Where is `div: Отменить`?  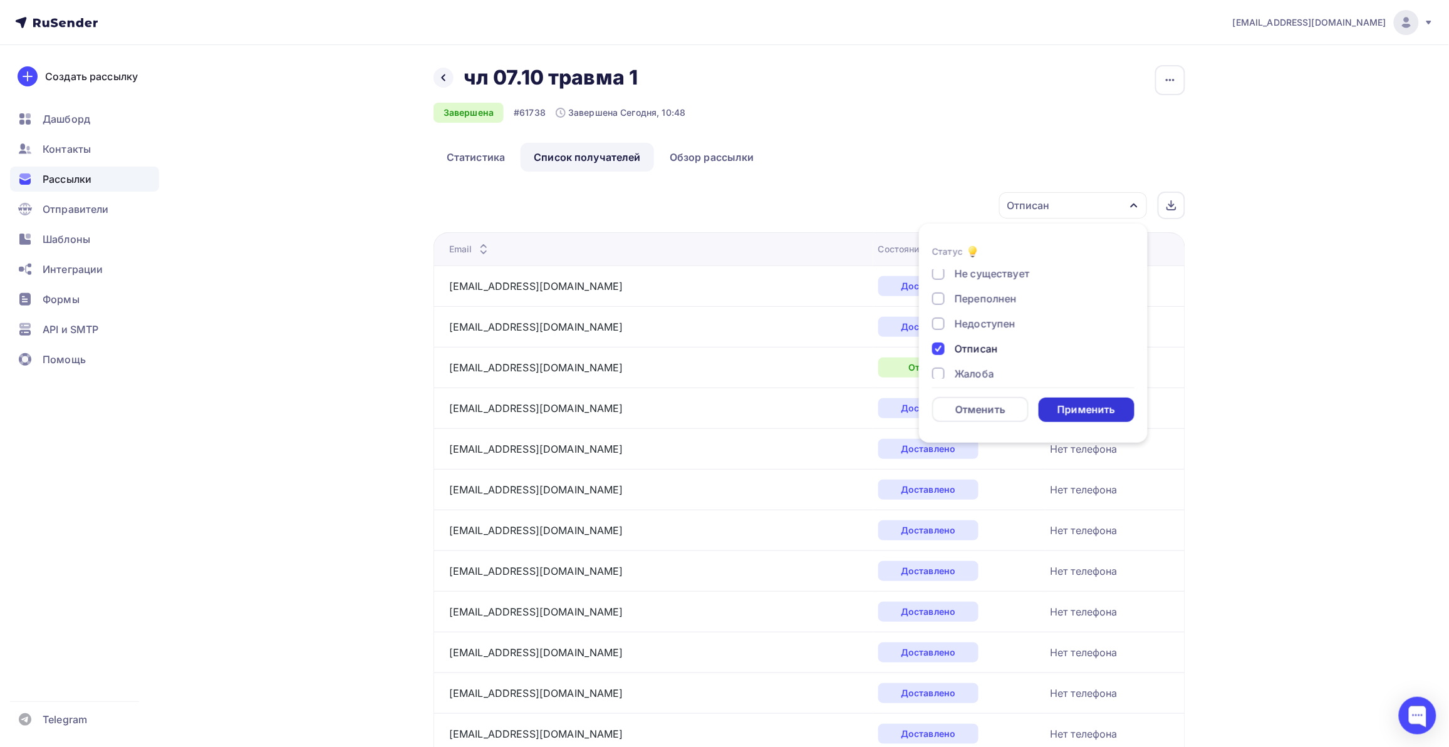 div: Отменить is located at coordinates (980, 410).